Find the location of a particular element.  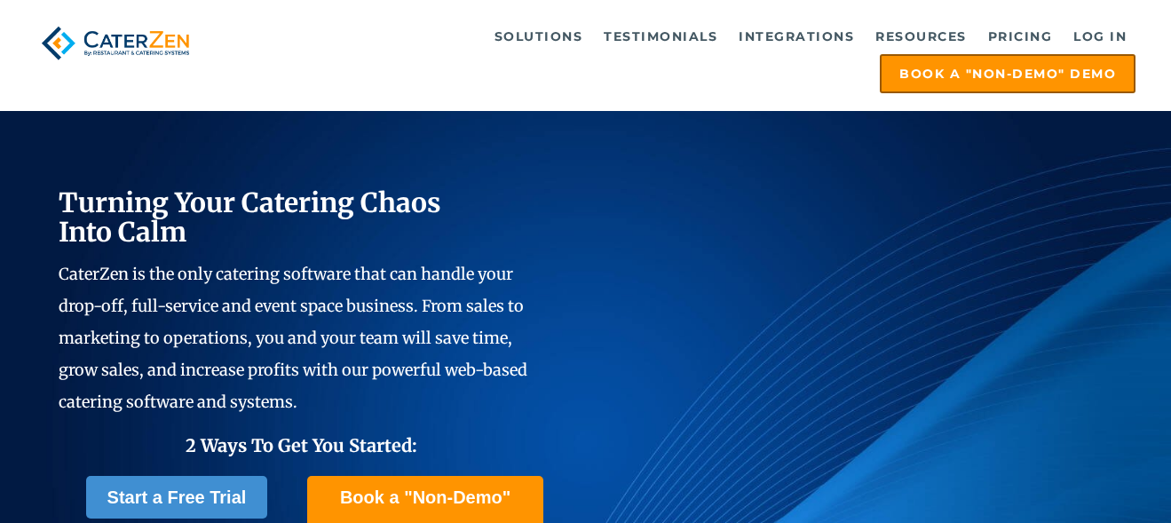

span: Turning Your Catering Chaos Into Calm is located at coordinates (249, 217).